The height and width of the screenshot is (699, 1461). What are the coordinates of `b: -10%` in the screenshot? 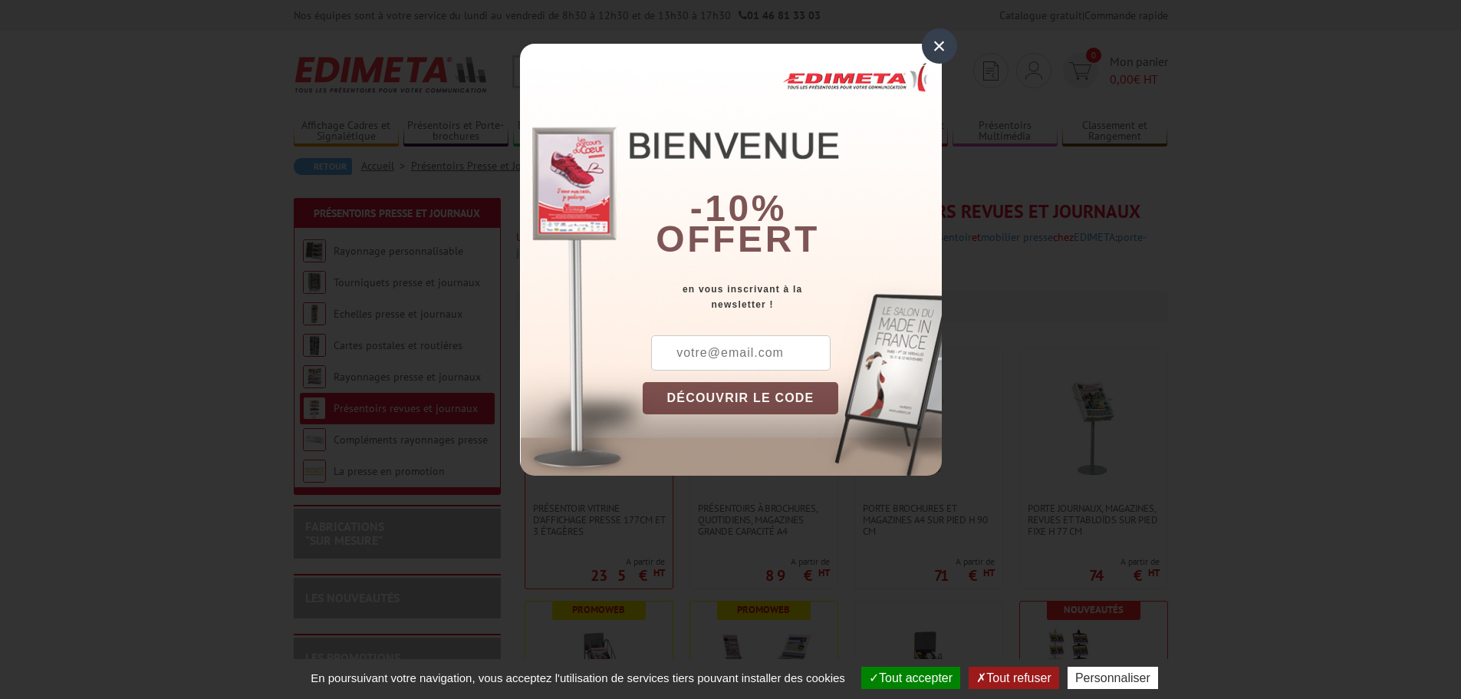 It's located at (739, 208).